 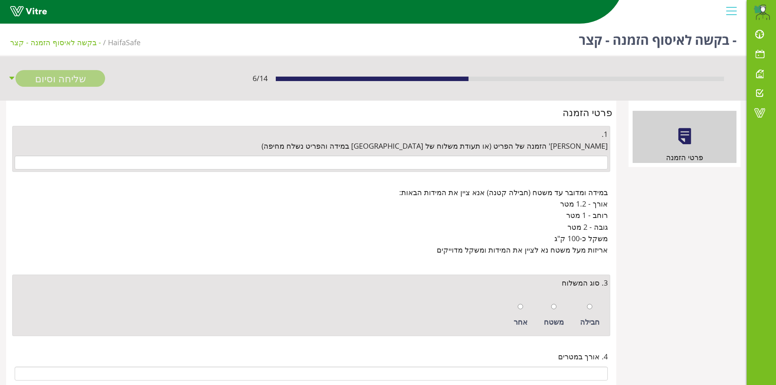 What do you see at coordinates (503, 221) in the screenshot?
I see `span: במידה ומדובר עד משטח (חבילה קטנה) אנא ציין את המידות הבאות: אורך - 1.2 מטר רוחב - 1 מטר גובה - 2 ...` at bounding box center [503, 221].